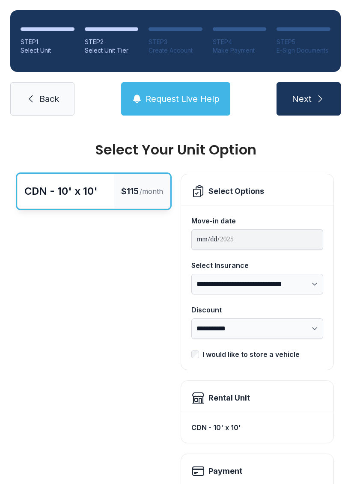 The image size is (351, 484). Describe the element at coordinates (49, 99) in the screenshot. I see `span: Back` at that location.